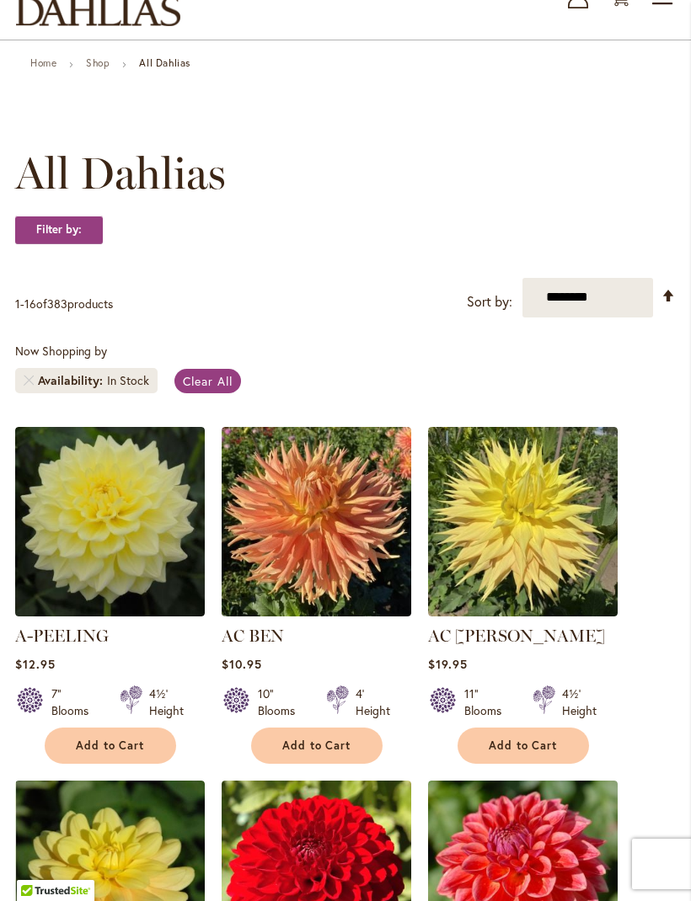 This screenshot has height=901, width=691. I want to click on img: AC BEN, so click(316, 521).